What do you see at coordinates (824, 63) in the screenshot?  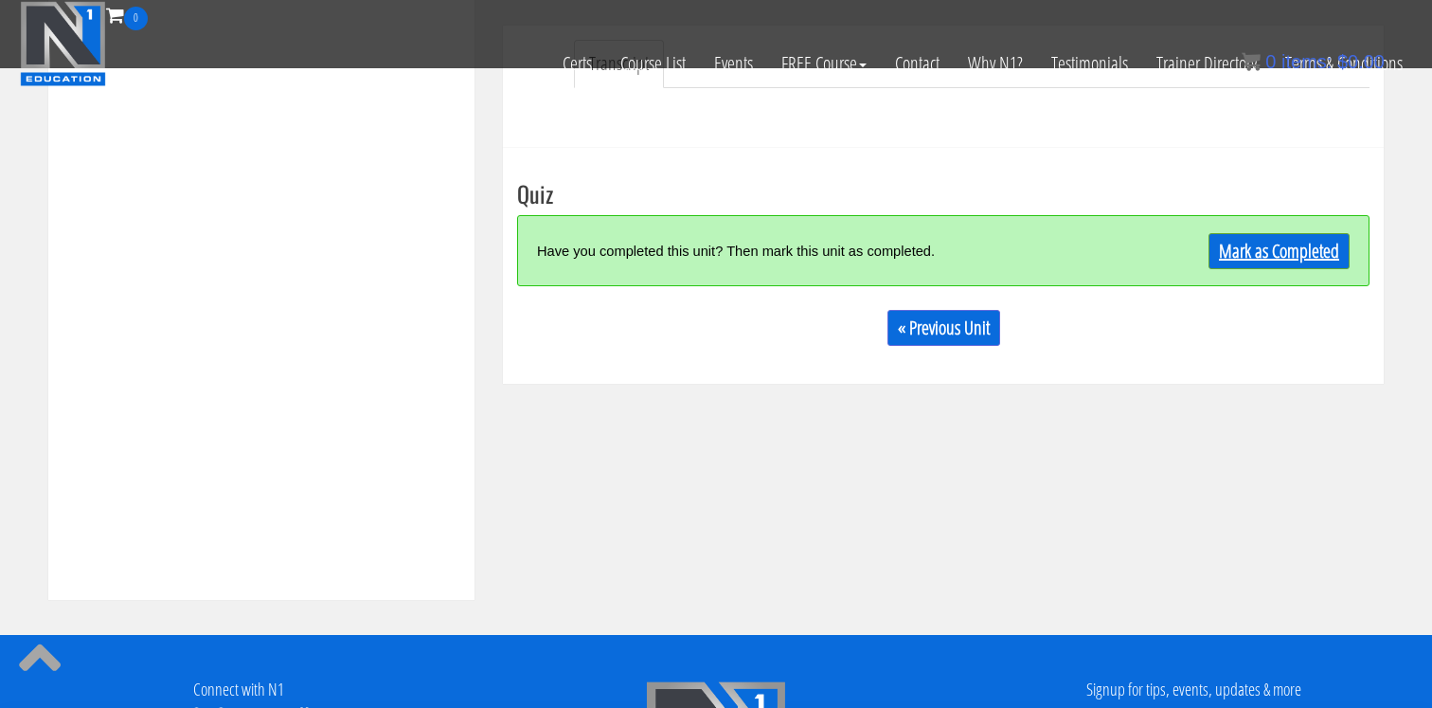 I see `a: FREE Course` at bounding box center [824, 63].